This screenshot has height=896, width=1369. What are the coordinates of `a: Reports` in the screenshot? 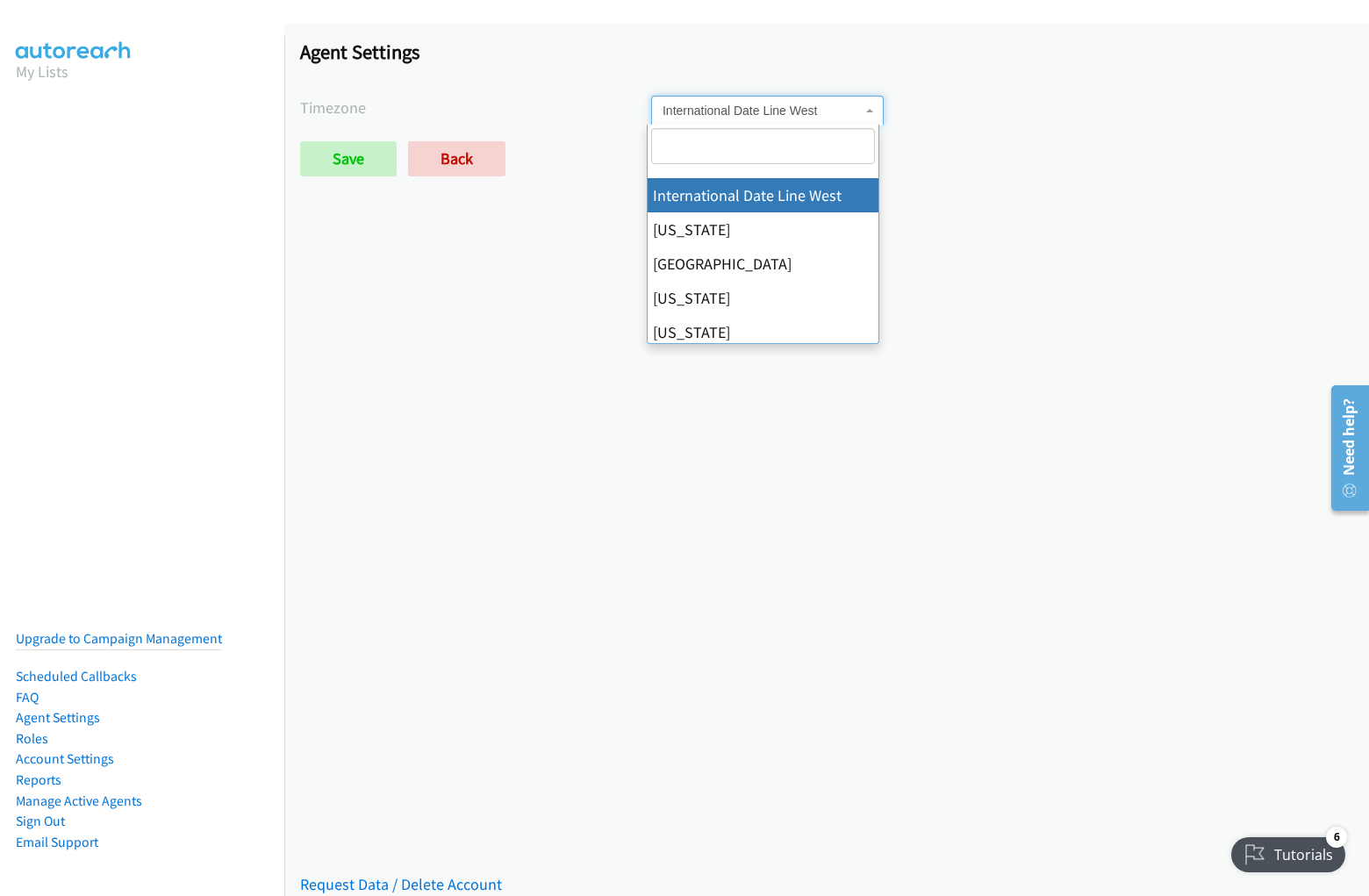 It's located at (39, 780).